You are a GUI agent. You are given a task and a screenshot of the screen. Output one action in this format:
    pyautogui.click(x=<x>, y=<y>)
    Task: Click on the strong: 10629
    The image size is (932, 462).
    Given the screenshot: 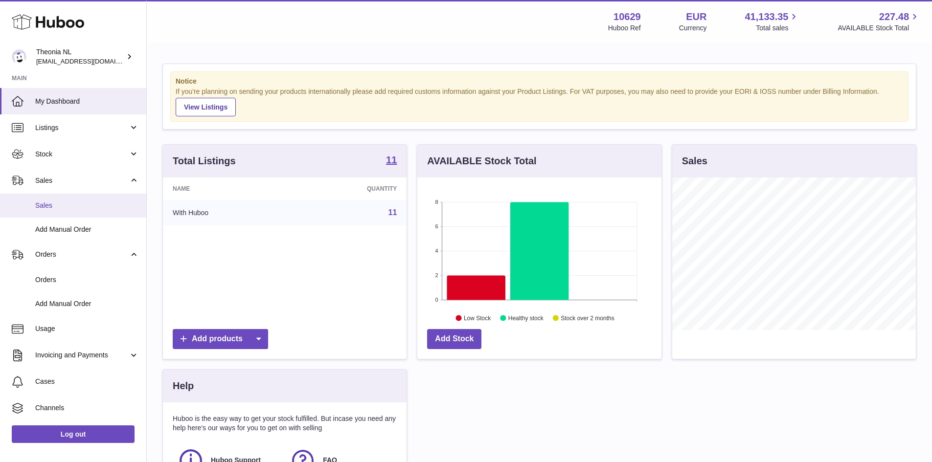 What is the action you would take?
    pyautogui.click(x=627, y=17)
    